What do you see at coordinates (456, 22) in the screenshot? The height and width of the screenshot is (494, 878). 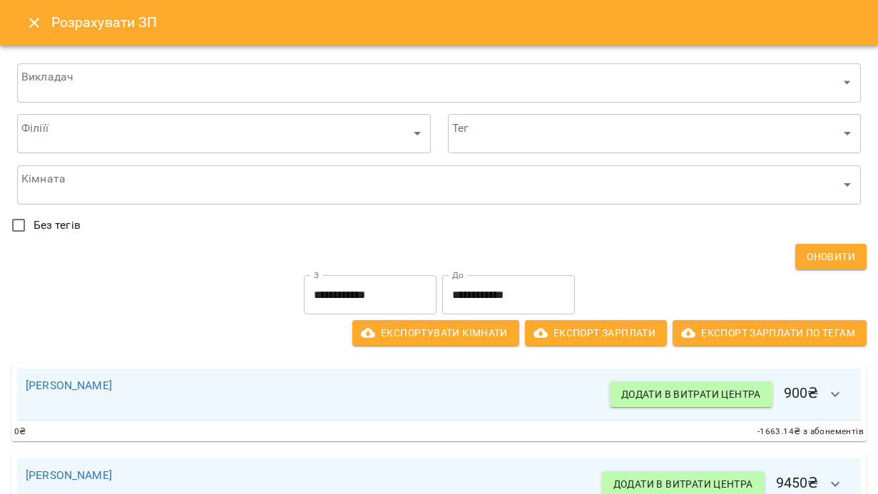 I see `h6: Розрахувати ЗП` at bounding box center [456, 22].